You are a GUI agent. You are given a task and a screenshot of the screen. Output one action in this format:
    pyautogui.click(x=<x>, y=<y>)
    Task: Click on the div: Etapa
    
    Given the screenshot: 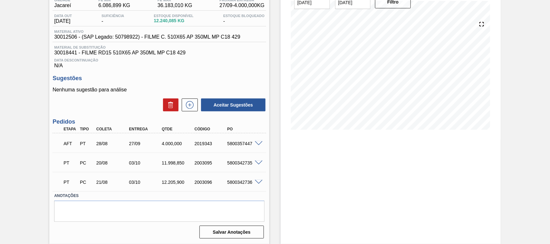 What is the action you would take?
    pyautogui.click(x=70, y=129)
    